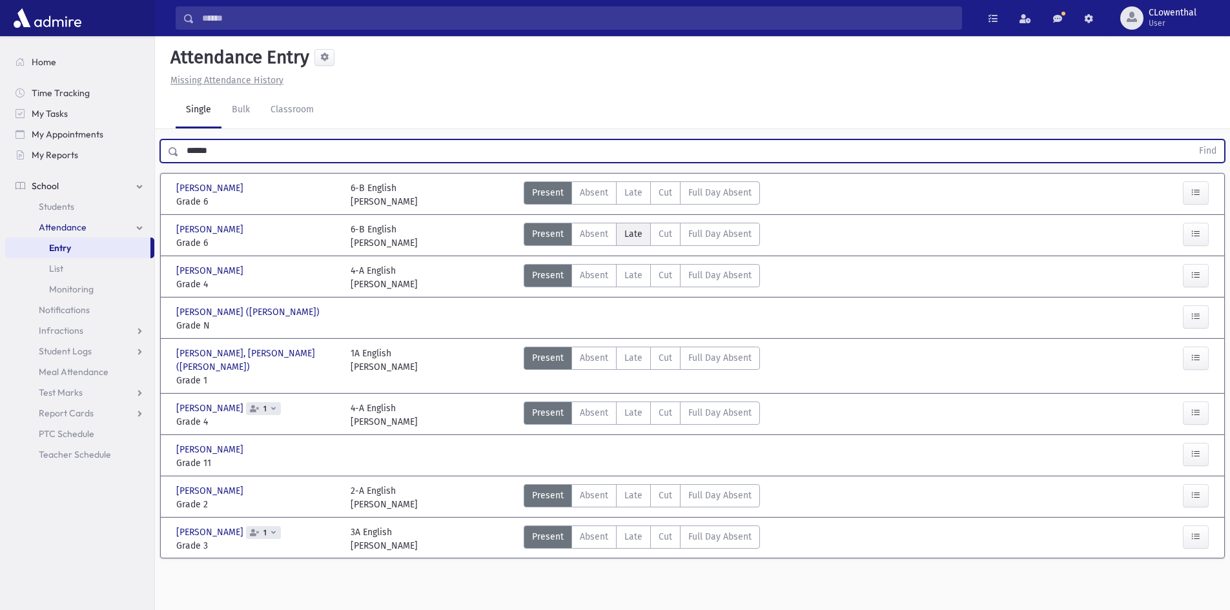  Describe the element at coordinates (241, 110) in the screenshot. I see `a: Bulk` at that location.